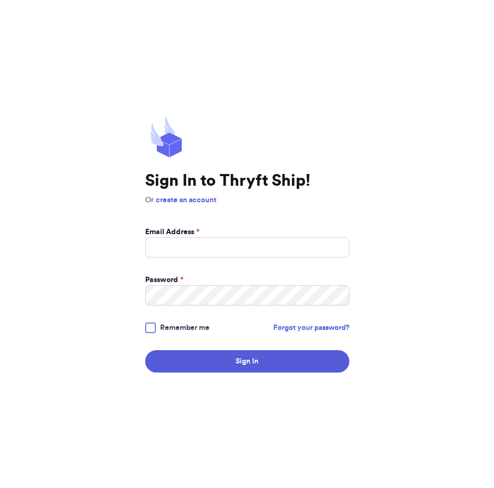 The height and width of the screenshot is (488, 494). What do you see at coordinates (247, 361) in the screenshot?
I see `button: Sign In` at bounding box center [247, 361].